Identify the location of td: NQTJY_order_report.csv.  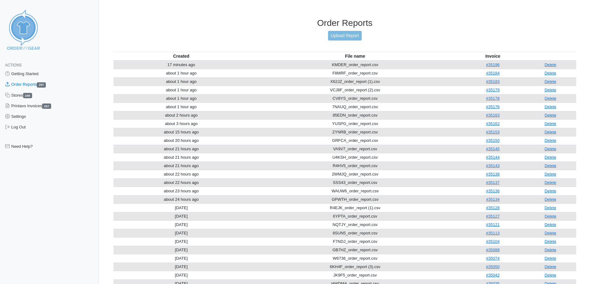
(355, 224).